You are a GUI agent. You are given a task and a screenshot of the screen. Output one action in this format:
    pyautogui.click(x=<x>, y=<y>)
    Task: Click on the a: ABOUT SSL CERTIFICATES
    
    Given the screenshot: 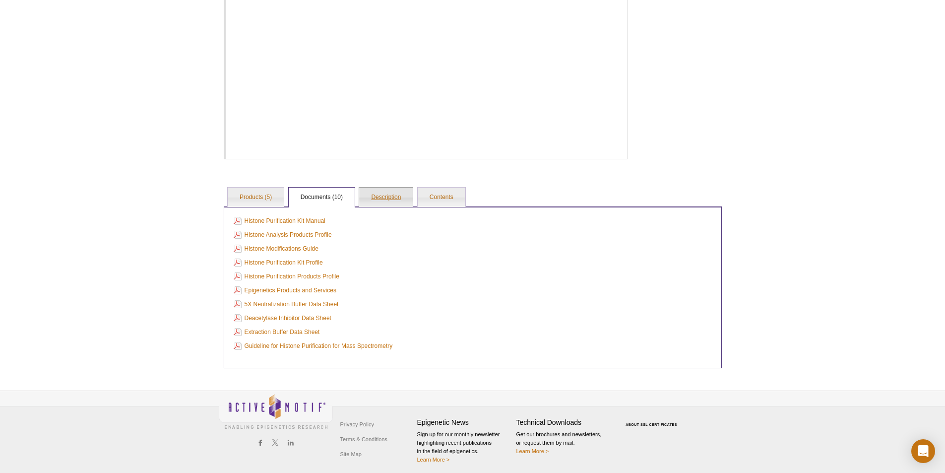 What is the action you would take?
    pyautogui.click(x=652, y=424)
    